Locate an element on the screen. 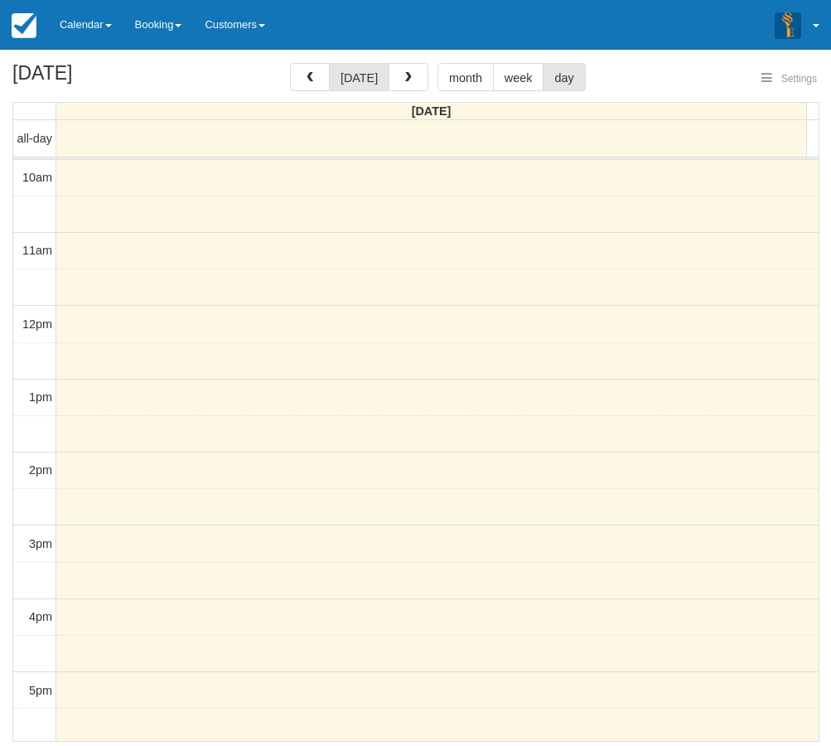  span: 10am is located at coordinates (37, 177).